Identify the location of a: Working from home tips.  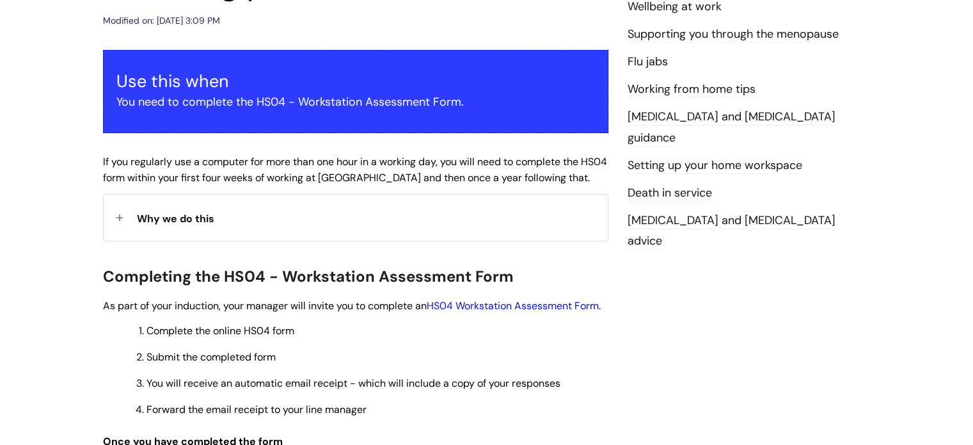
(692, 90).